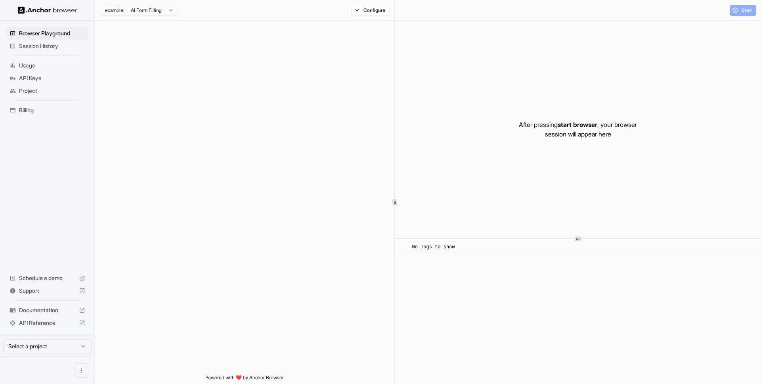  I want to click on div: Documentation, so click(47, 310).